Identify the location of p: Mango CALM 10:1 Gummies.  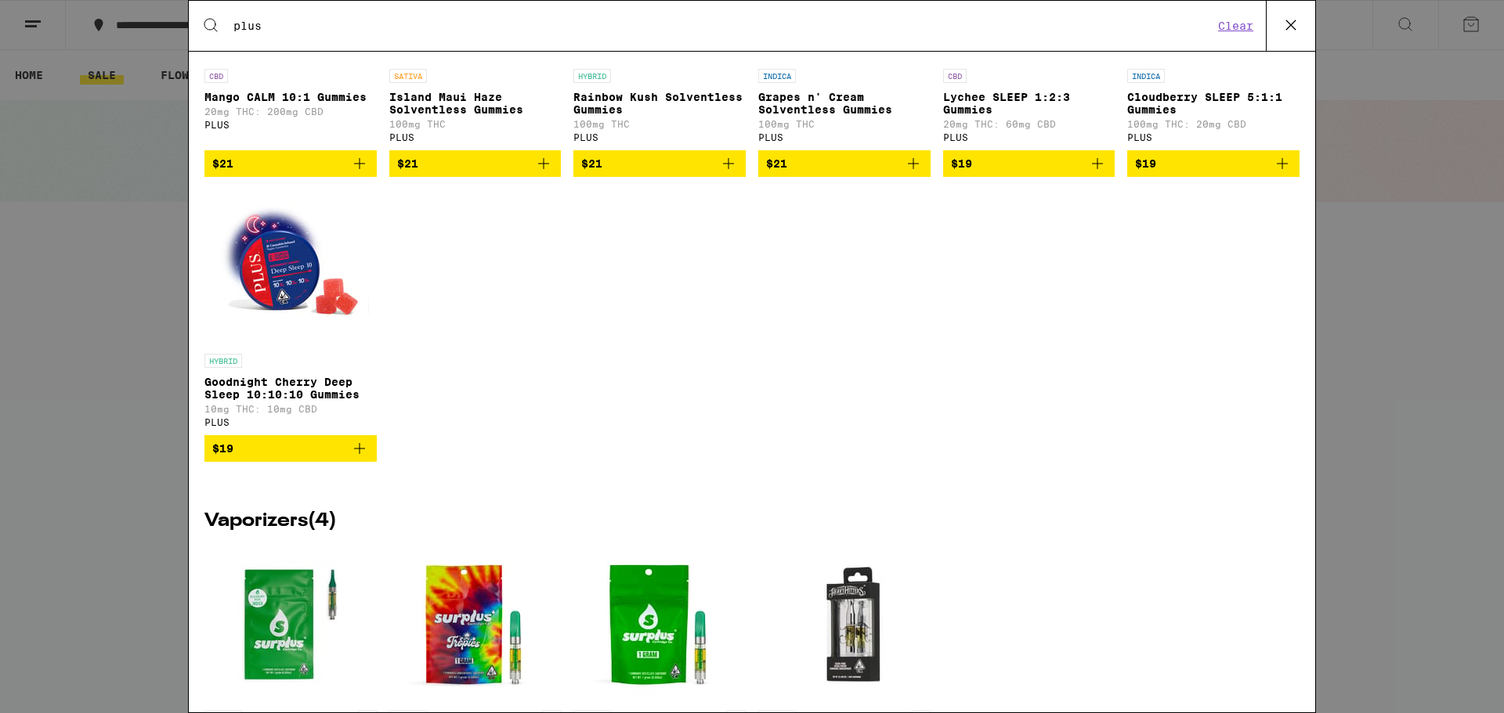
(291, 97).